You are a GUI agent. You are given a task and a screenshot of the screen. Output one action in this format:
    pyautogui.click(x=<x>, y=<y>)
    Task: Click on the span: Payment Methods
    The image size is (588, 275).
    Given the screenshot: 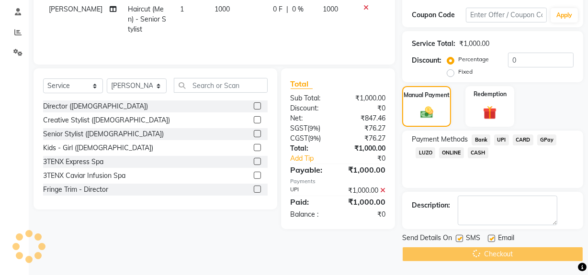 What is the action you would take?
    pyautogui.click(x=440, y=139)
    